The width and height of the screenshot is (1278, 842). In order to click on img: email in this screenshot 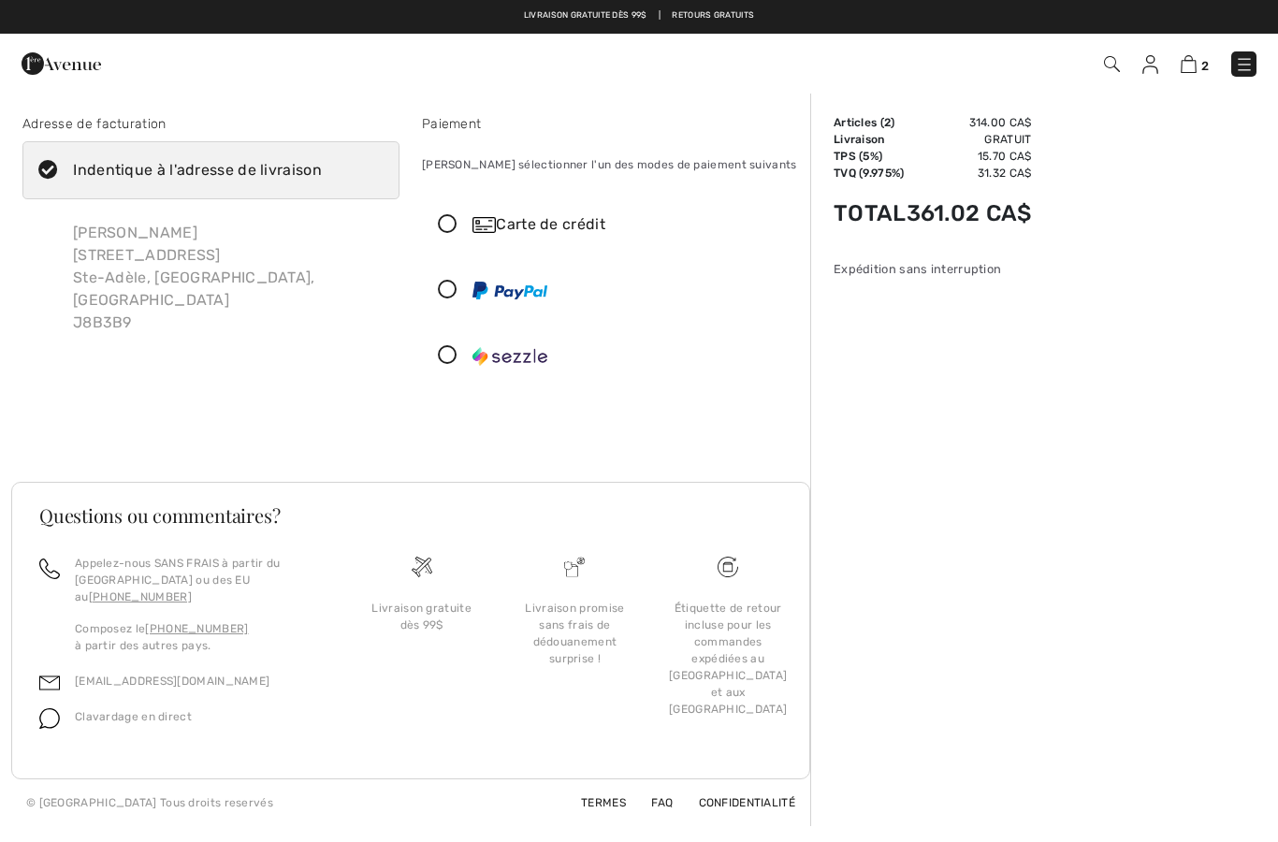, I will do `click(50, 683)`.